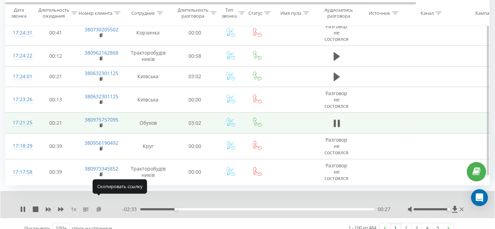 This screenshot has height=229, width=495. Describe the element at coordinates (102, 29) in the screenshot. I see `a: 380730205502` at that location.